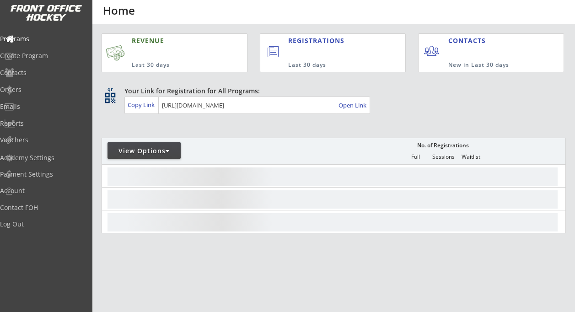 This screenshot has width=575, height=312. Describe the element at coordinates (330, 91) in the screenshot. I see `div: Your Link for Registration for All Programs:` at that location.